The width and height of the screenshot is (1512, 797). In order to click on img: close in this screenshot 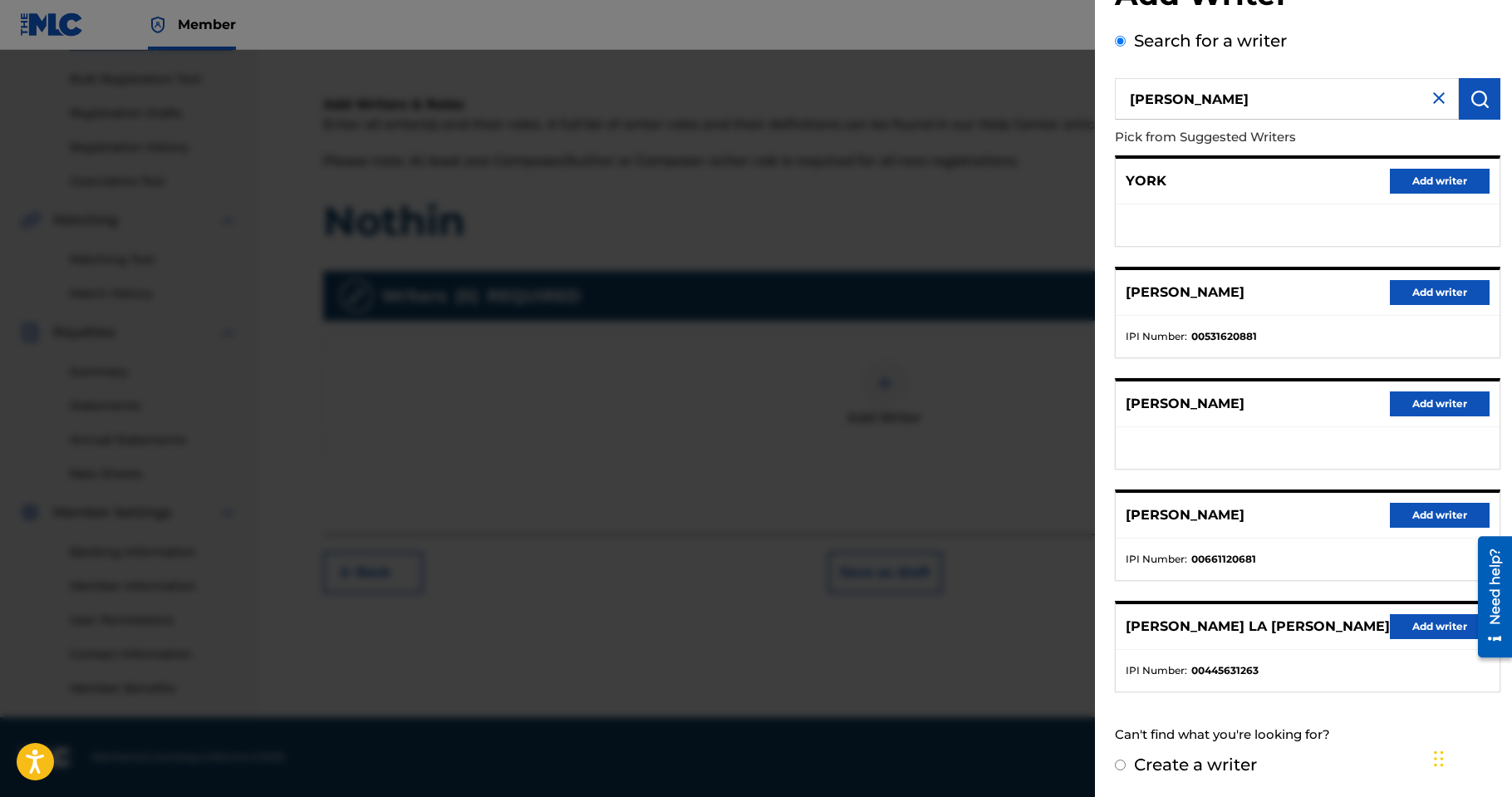, I will do `click(1438, 98)`.